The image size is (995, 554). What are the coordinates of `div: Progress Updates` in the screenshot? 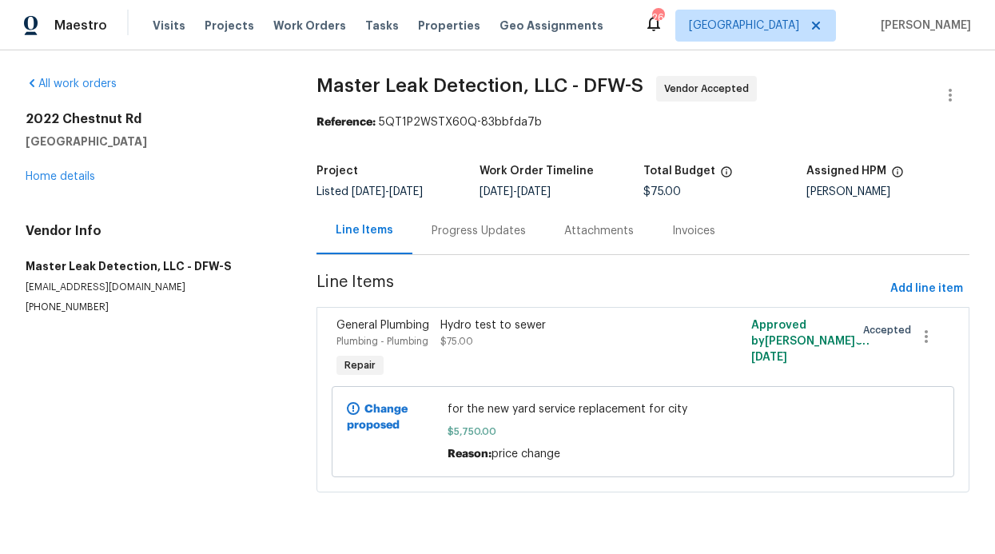 It's located at (479, 231).